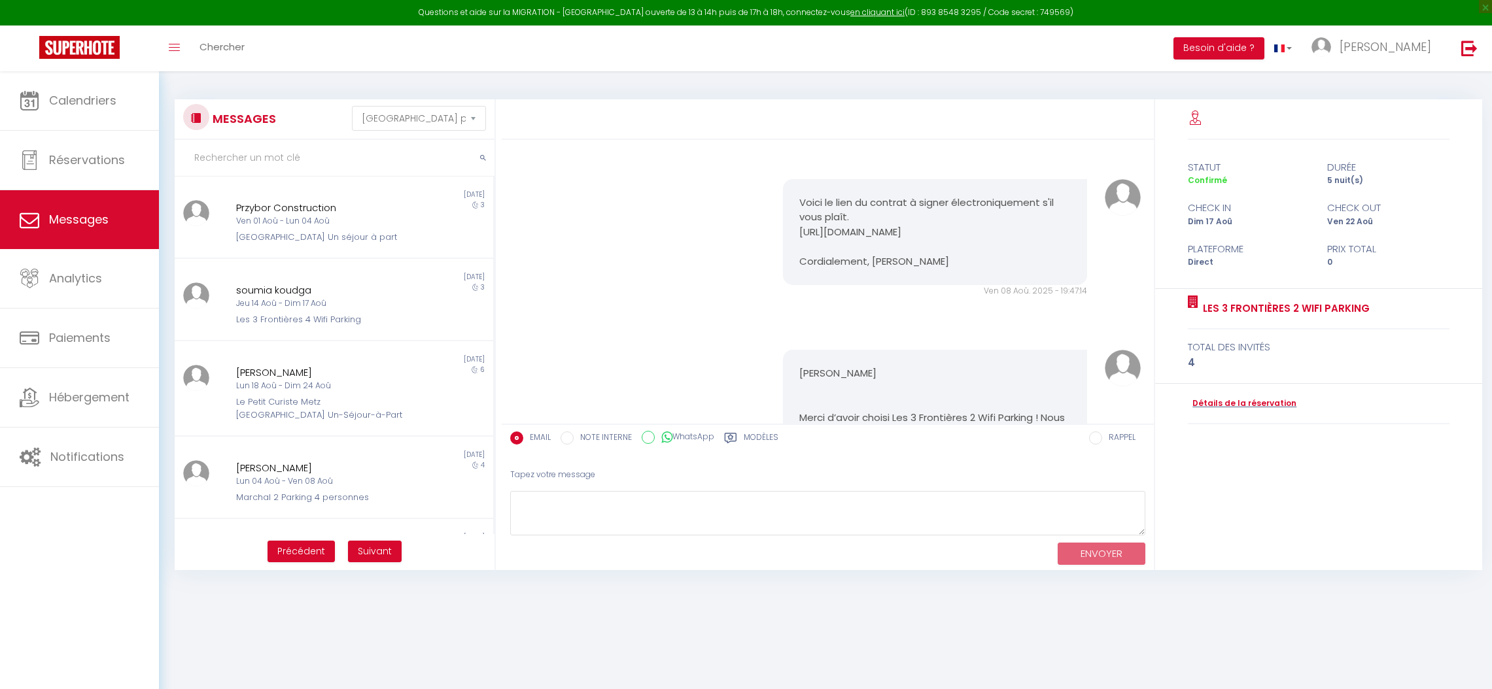 The height and width of the screenshot is (689, 1492). I want to click on div: Prix total, so click(1388, 249).